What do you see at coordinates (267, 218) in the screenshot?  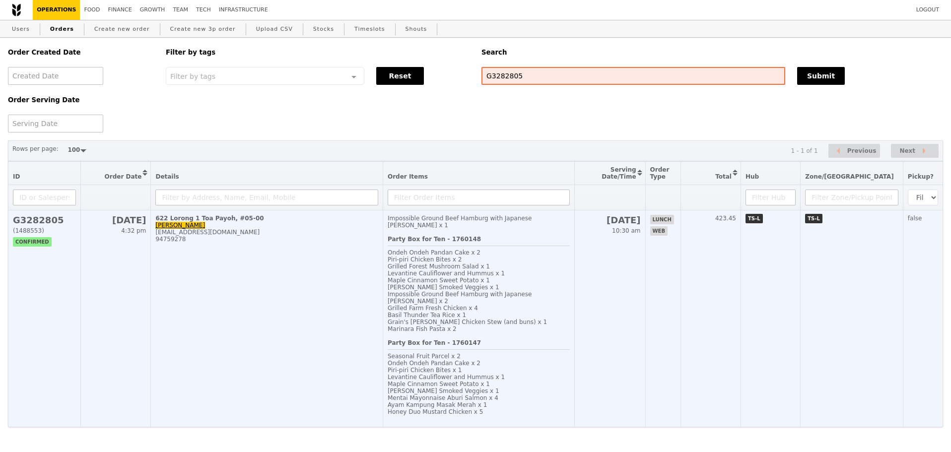 I see `div: 622 Lorong 1 Toa Payoh, #05-00` at bounding box center [267, 218].